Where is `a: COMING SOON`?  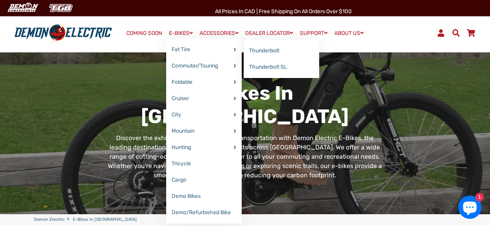
a: COMING SOON is located at coordinates (144, 33).